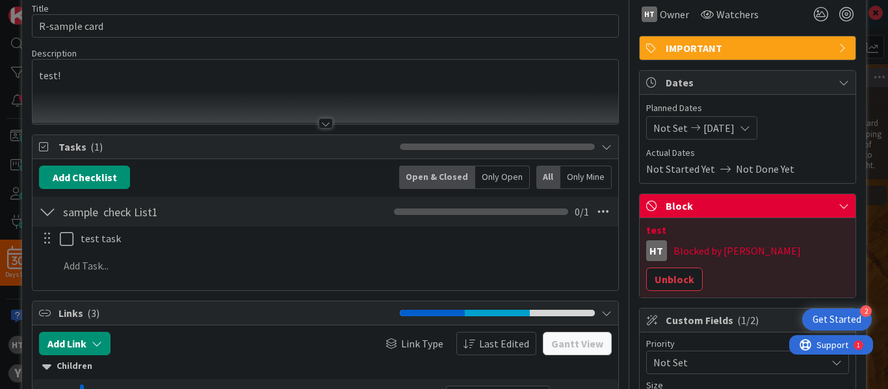  I want to click on button: Unblock, so click(674, 279).